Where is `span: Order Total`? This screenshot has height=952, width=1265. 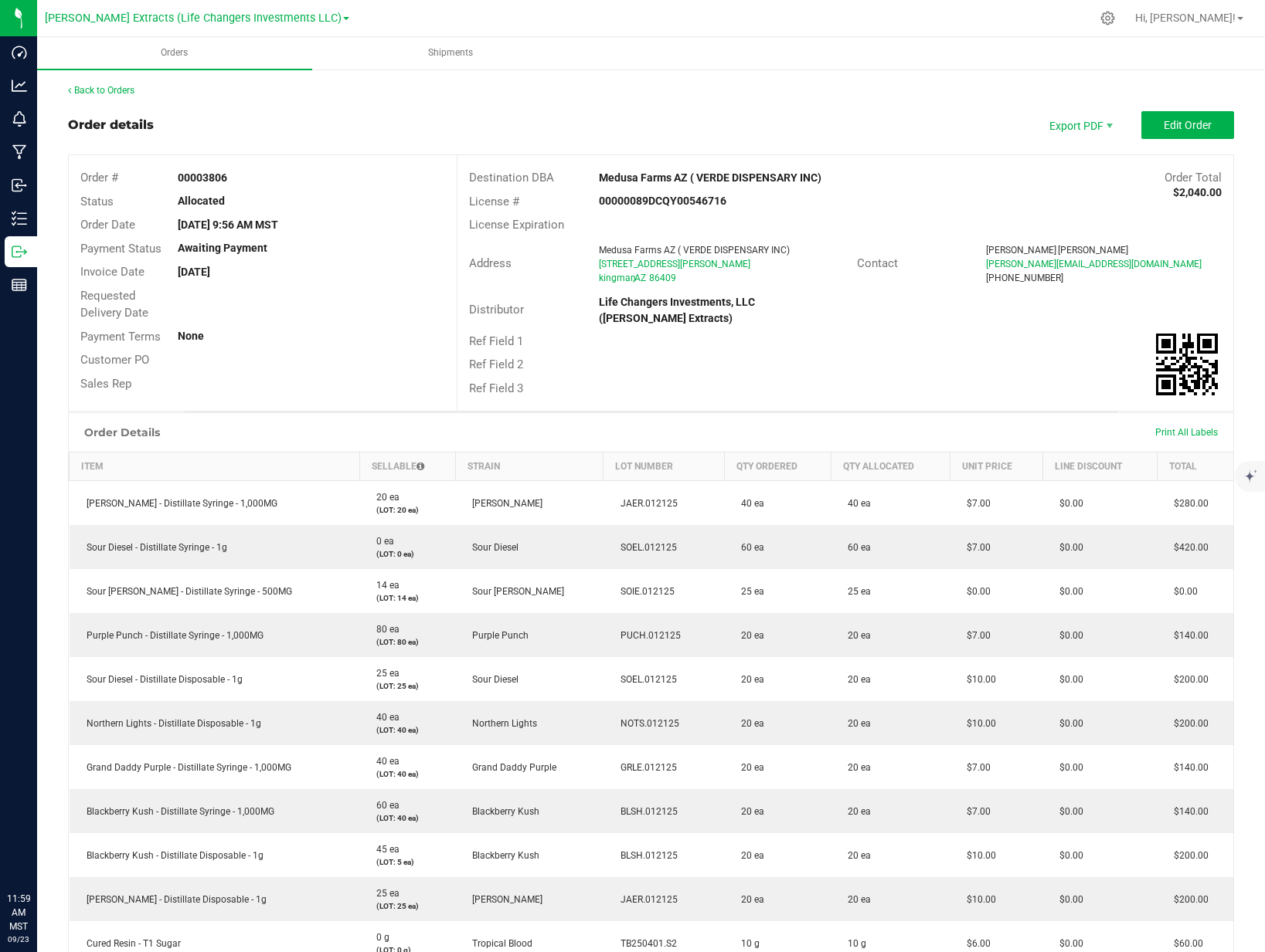 span: Order Total is located at coordinates (1193, 178).